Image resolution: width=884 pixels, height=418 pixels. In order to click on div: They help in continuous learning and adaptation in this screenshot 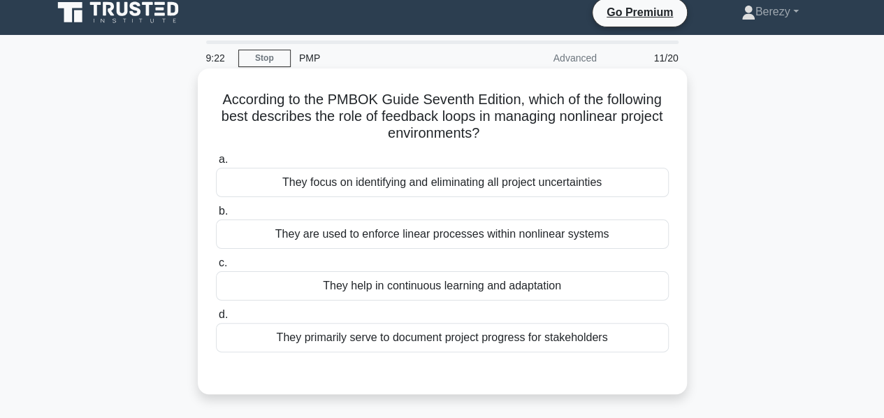, I will do `click(443, 286)`.